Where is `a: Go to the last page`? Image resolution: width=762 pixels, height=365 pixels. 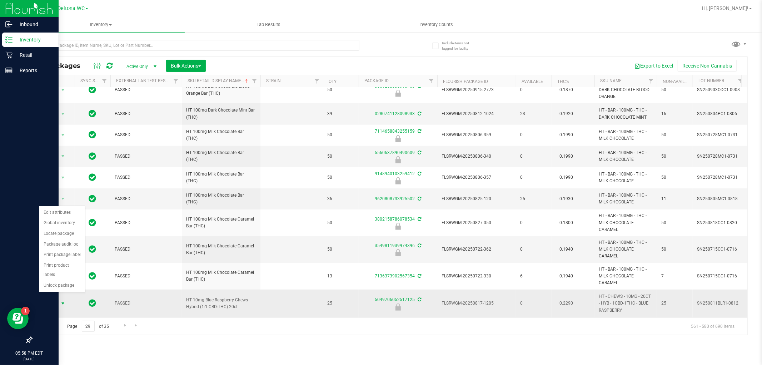
a: Go to the last page is located at coordinates (136, 325).